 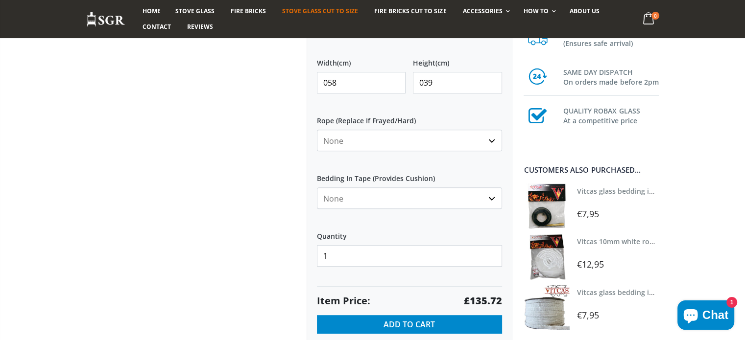 I want to click on img: Stove Glass Replacement, so click(x=106, y=19).